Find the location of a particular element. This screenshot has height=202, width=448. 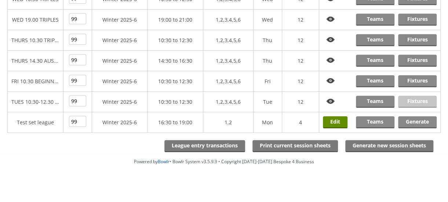

td: Mon is located at coordinates (267, 123).